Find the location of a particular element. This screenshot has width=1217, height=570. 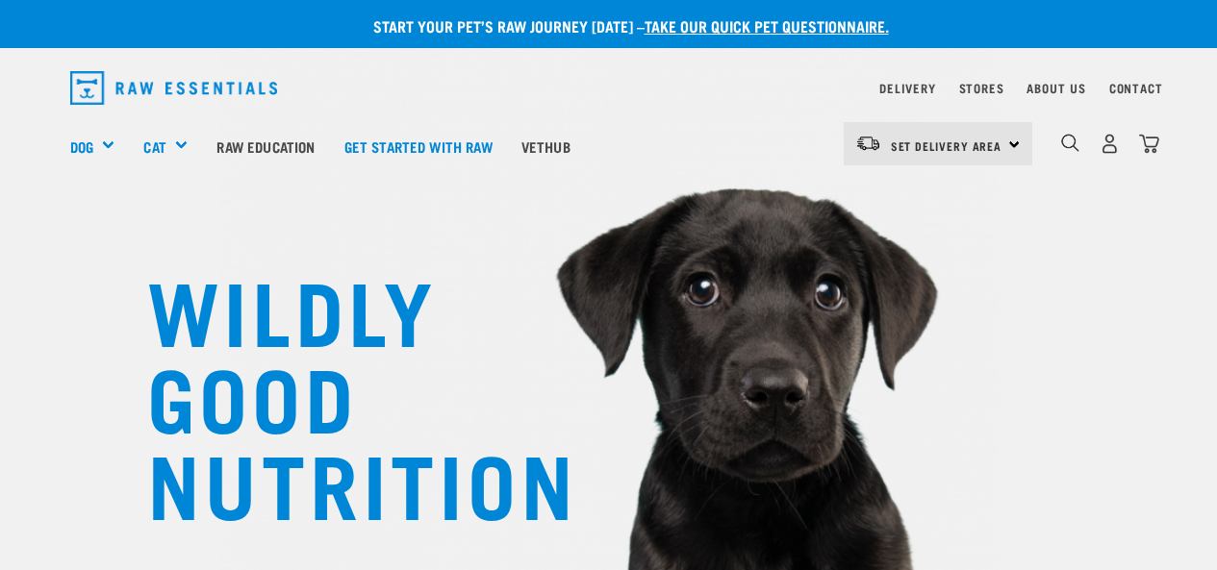

img: home-icon-1@2x.png is located at coordinates (1069, 142).